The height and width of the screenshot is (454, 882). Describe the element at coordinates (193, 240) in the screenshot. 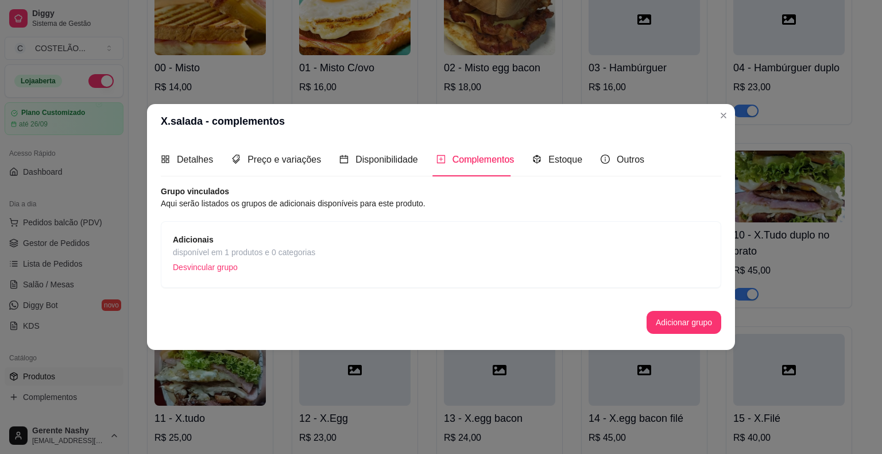

I see `strong: Adicionais` at that location.